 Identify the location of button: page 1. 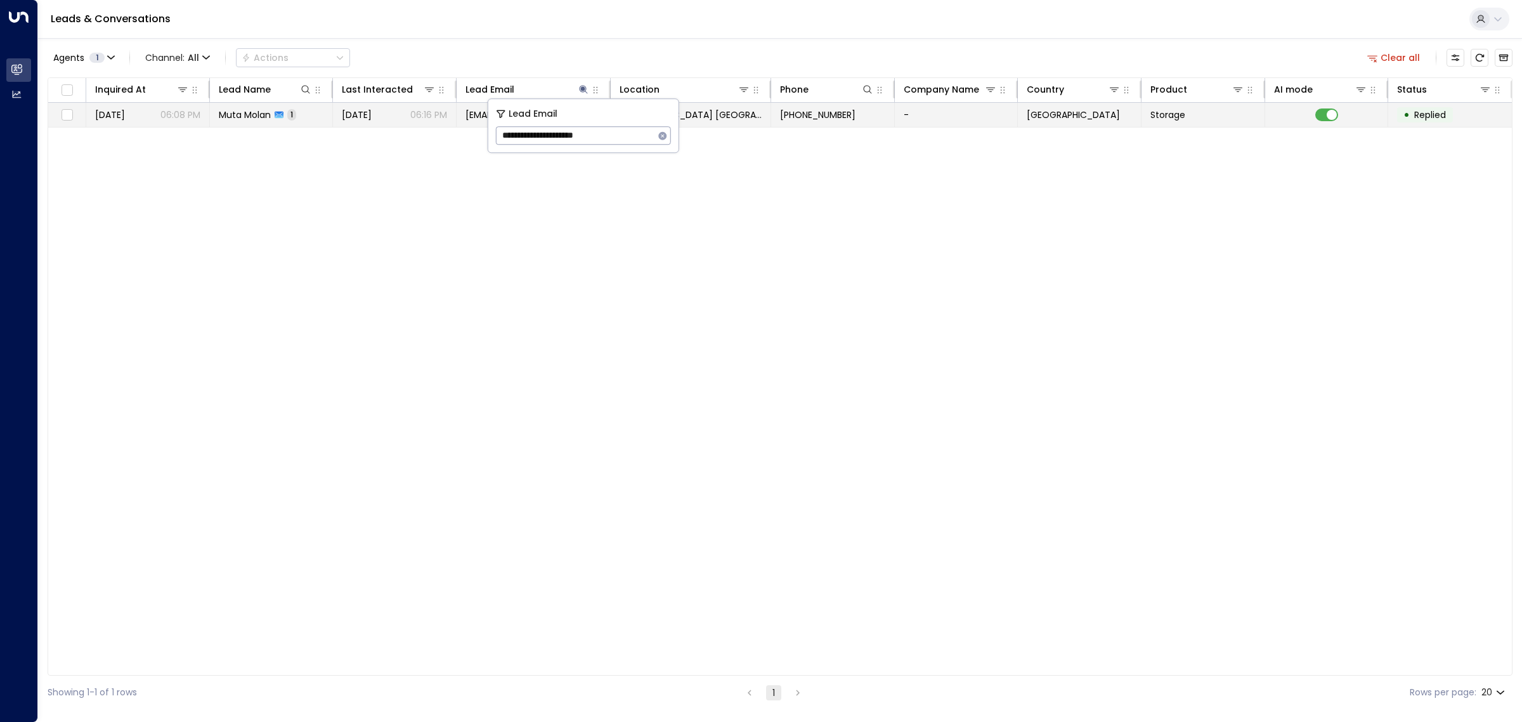
(774, 692).